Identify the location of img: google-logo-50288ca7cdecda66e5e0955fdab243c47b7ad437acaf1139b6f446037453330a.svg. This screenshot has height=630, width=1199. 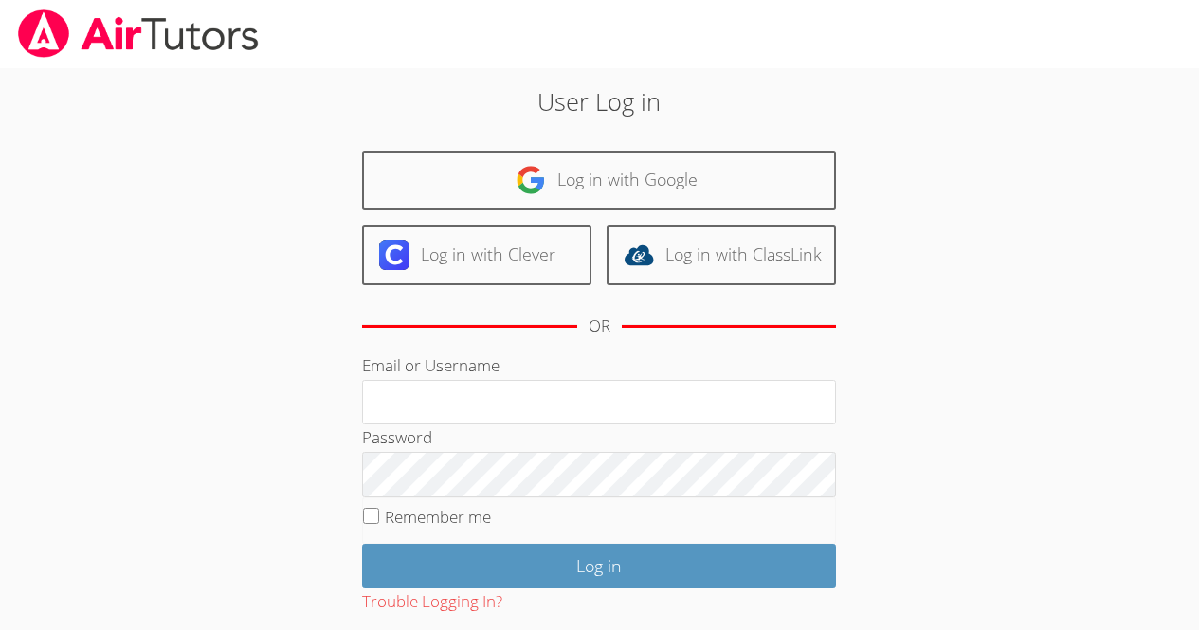
(531, 180).